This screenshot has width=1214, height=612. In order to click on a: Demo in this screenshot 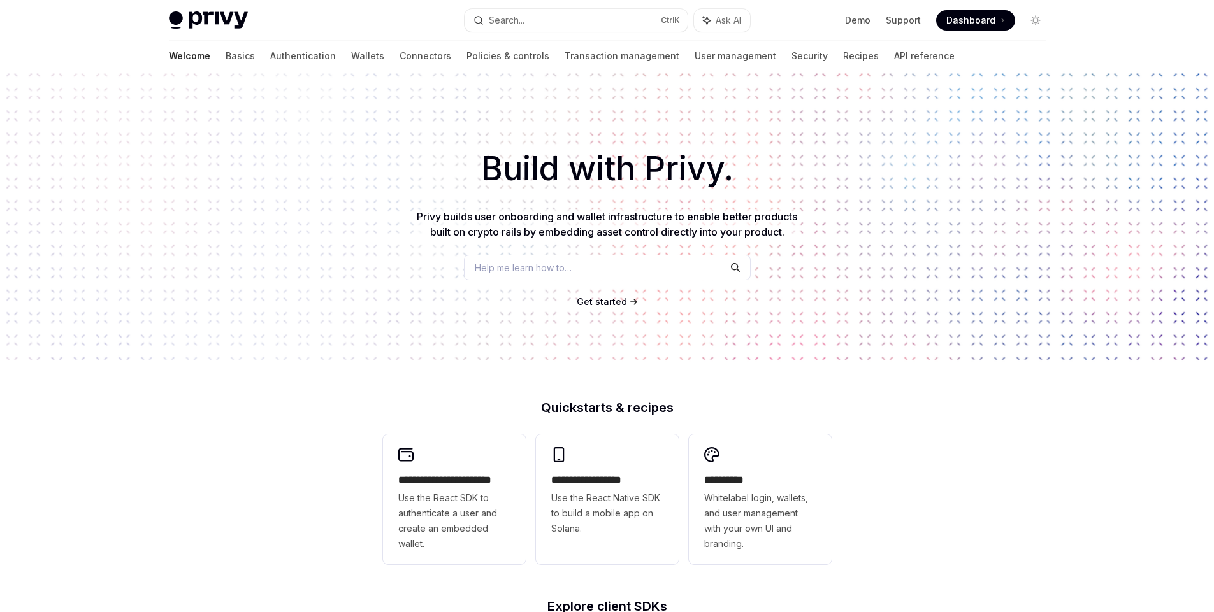, I will do `click(858, 20)`.